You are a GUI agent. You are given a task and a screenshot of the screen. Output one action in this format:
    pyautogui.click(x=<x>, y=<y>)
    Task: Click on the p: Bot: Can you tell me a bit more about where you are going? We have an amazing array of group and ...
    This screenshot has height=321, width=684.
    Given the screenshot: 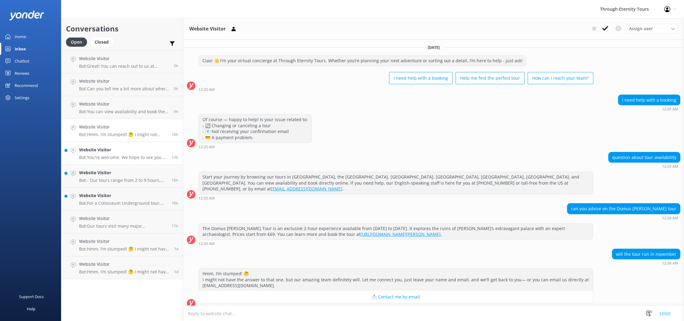 What is the action you would take?
    pyautogui.click(x=124, y=89)
    